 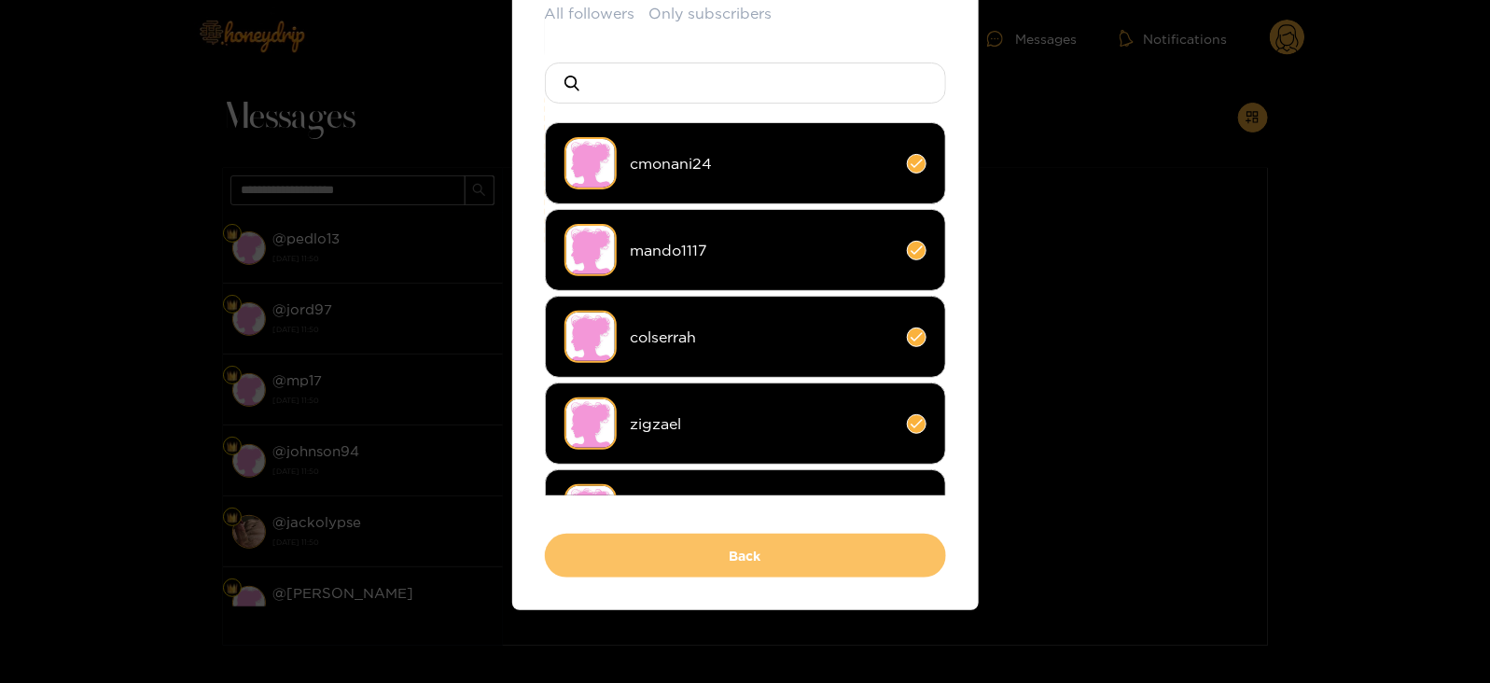 What do you see at coordinates (761, 163) in the screenshot?
I see `span: cmonani24` at bounding box center [761, 163].